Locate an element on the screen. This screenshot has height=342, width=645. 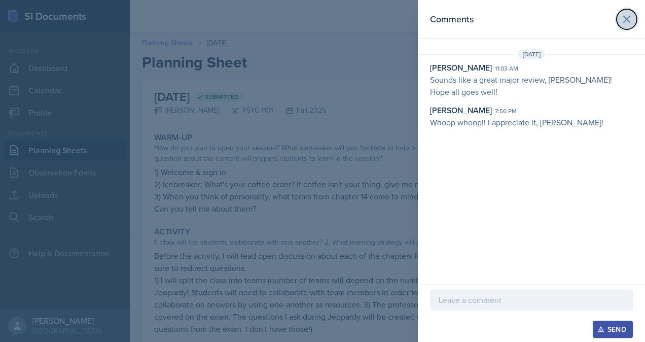
h2: Comments is located at coordinates (452, 19).